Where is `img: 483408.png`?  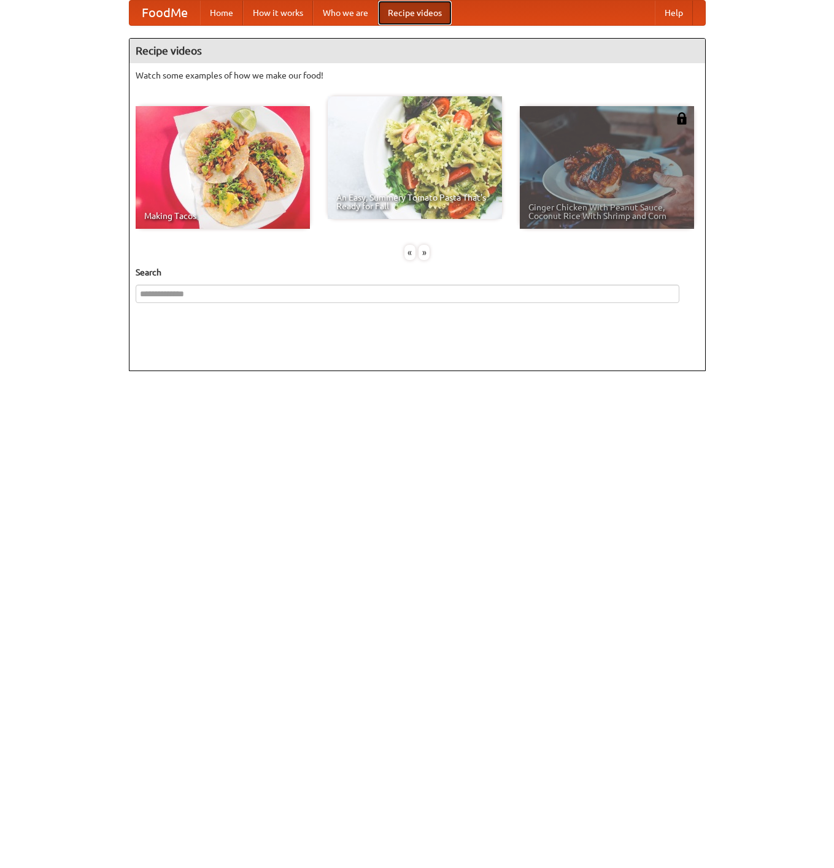 img: 483408.png is located at coordinates (682, 118).